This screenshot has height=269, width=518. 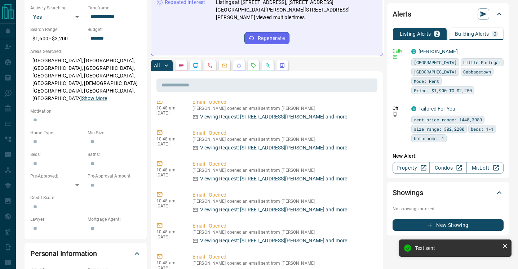 I want to click on div: Alerts, so click(x=448, y=14).